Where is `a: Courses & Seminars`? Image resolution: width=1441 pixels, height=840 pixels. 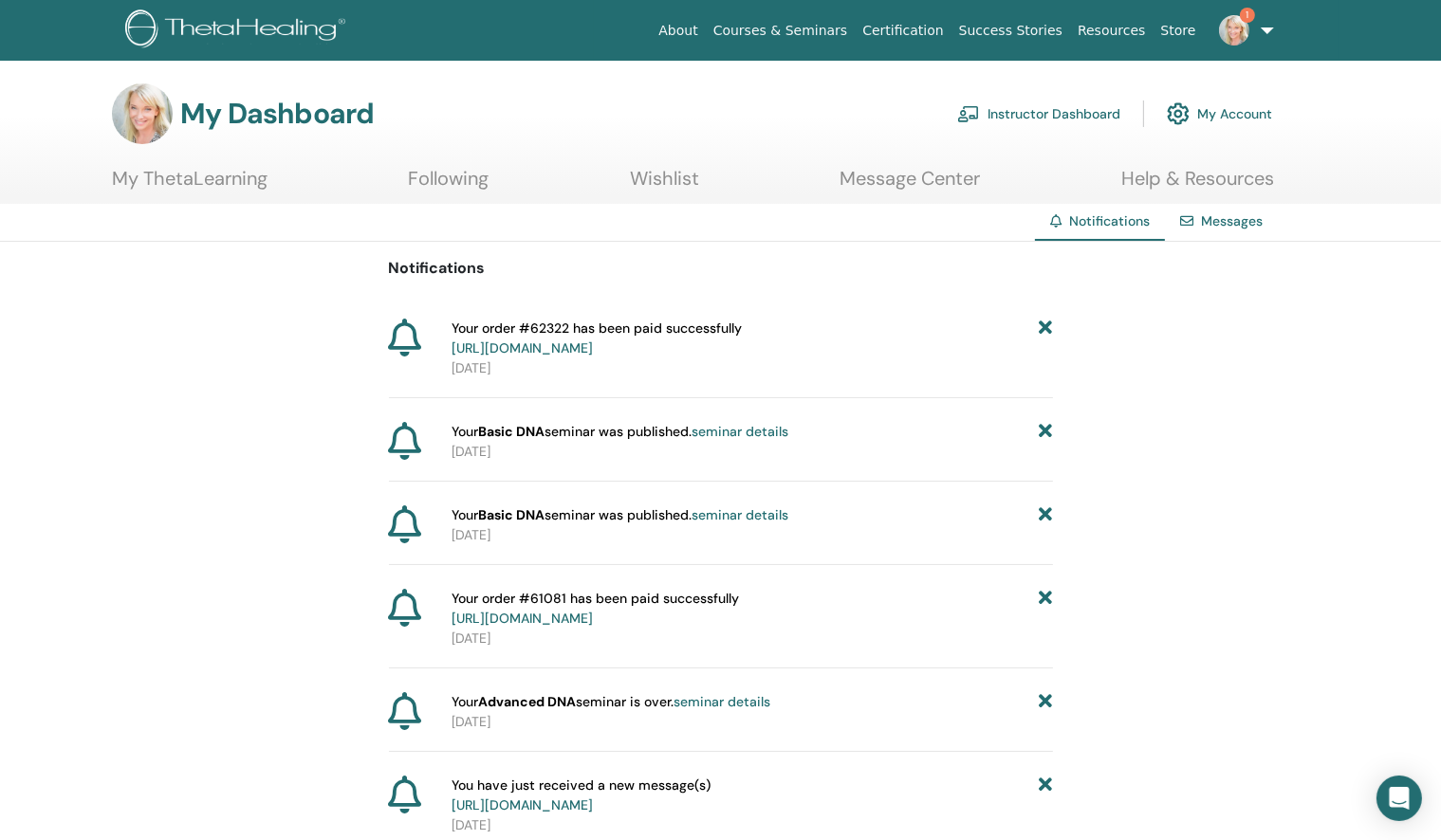 a: Courses & Seminars is located at coordinates (781, 31).